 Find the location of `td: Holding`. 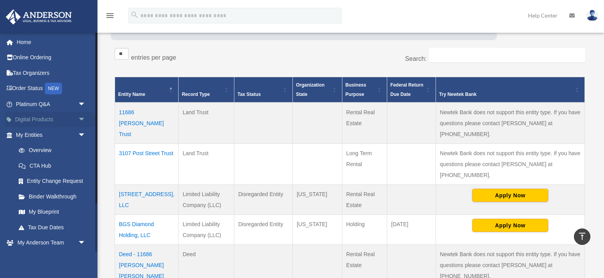

td: Holding is located at coordinates (364, 229).